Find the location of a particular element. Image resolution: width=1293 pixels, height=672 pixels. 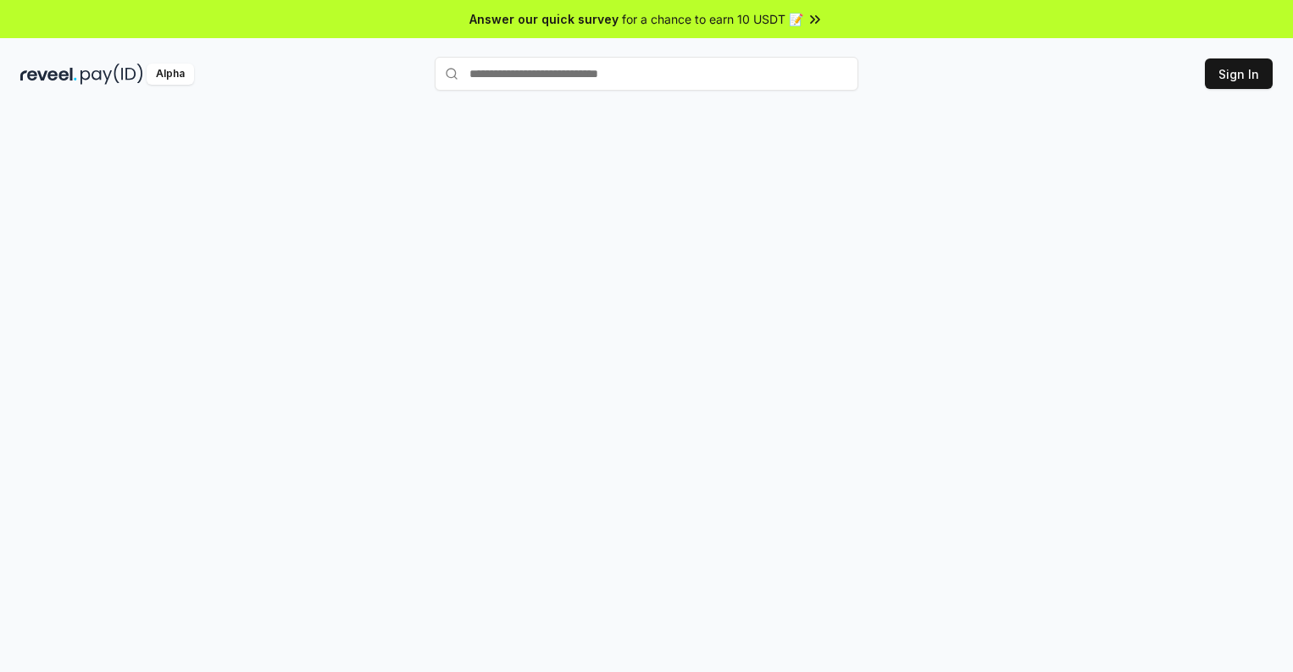

img: pay_id is located at coordinates (112, 74).